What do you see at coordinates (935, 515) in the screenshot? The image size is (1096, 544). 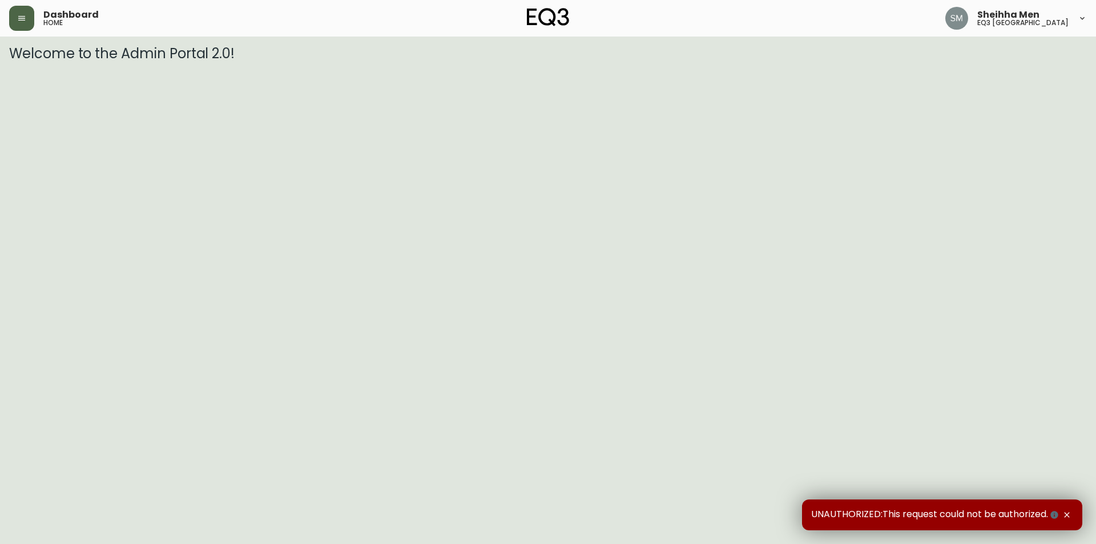 I see `span: UNAUTHORIZED:This request could not be authorized.` at bounding box center [935, 515].